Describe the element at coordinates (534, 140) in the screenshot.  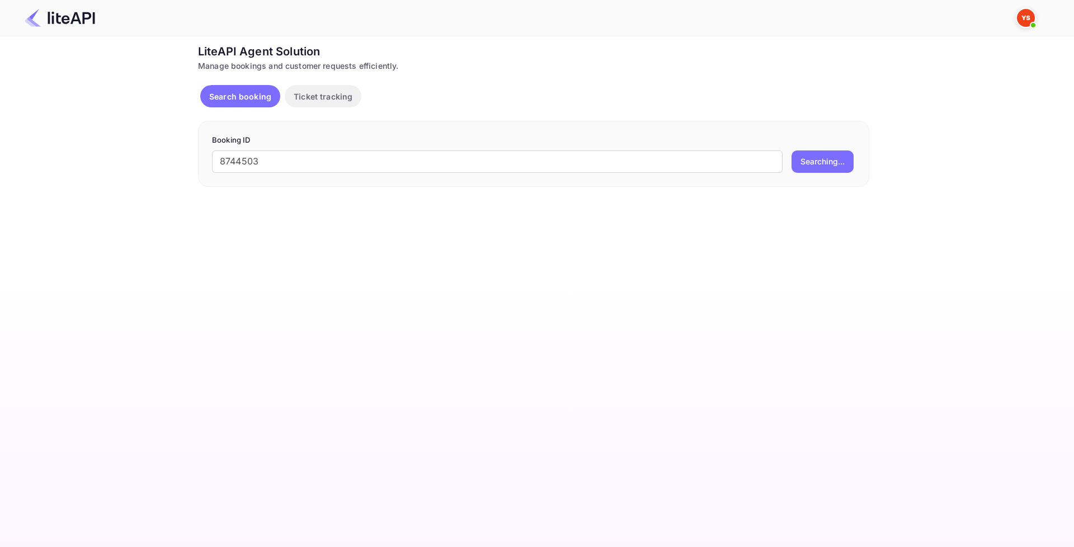
I see `p: Booking ID` at that location.